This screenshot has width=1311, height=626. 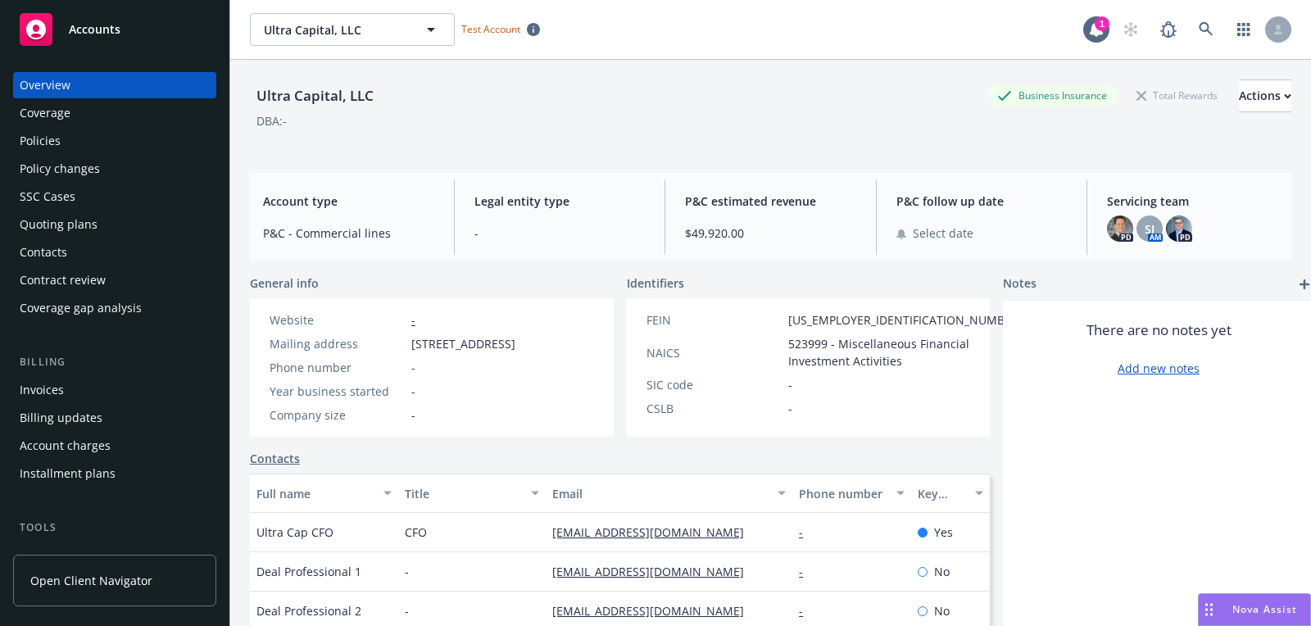 What do you see at coordinates (472, 493) in the screenshot?
I see `button: Title` at bounding box center [472, 493].